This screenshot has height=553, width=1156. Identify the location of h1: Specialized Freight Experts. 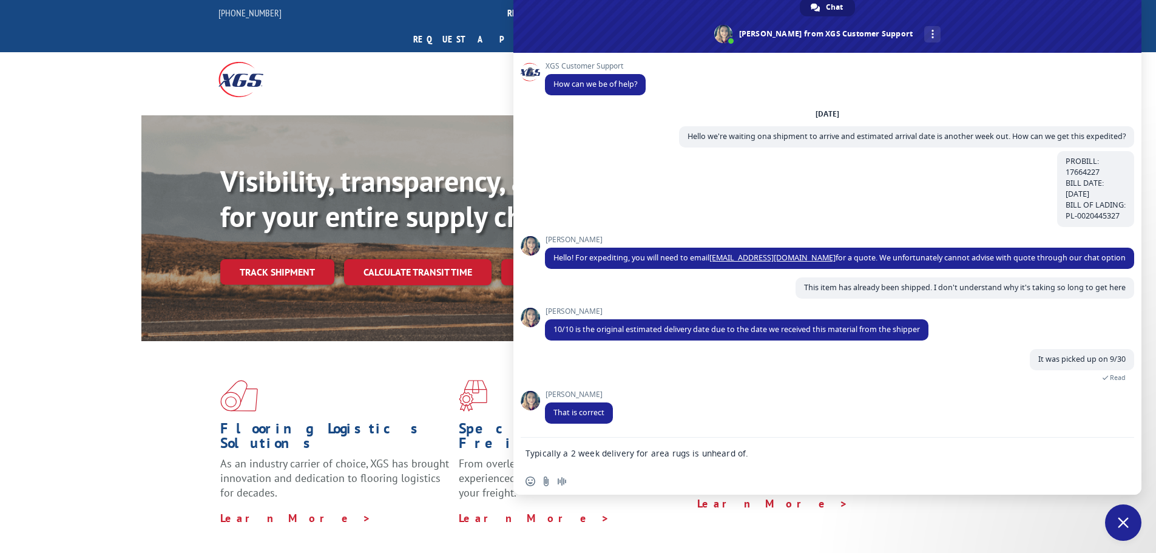
(574, 439).